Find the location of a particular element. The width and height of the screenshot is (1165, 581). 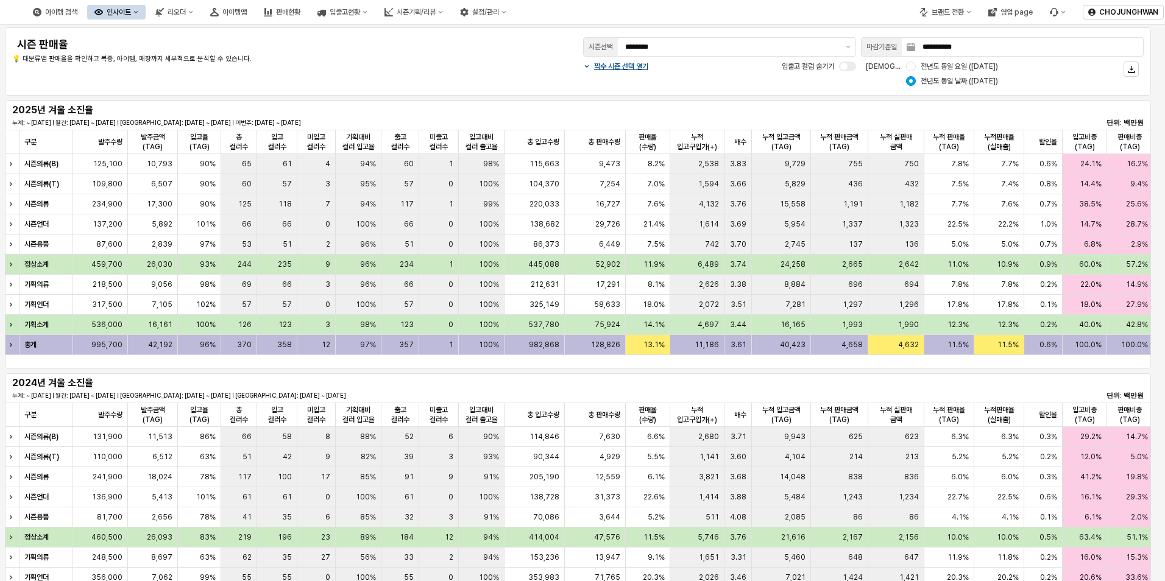

span: 8.1% is located at coordinates (656, 285).